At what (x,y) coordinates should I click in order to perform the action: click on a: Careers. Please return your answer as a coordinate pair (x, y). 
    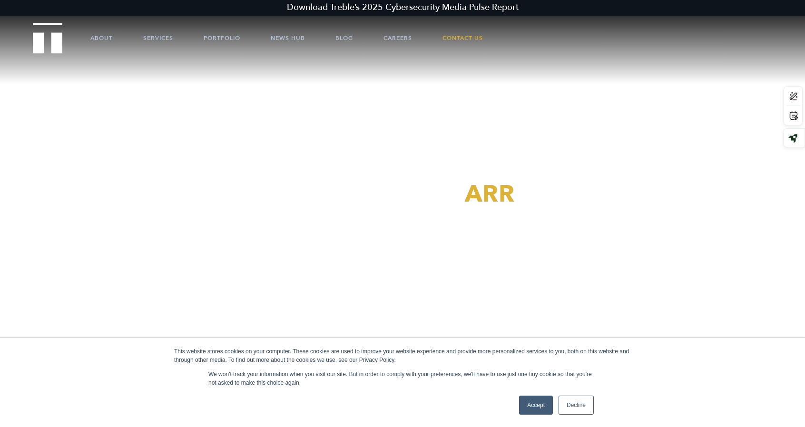
    Looking at the image, I should click on (398, 38).